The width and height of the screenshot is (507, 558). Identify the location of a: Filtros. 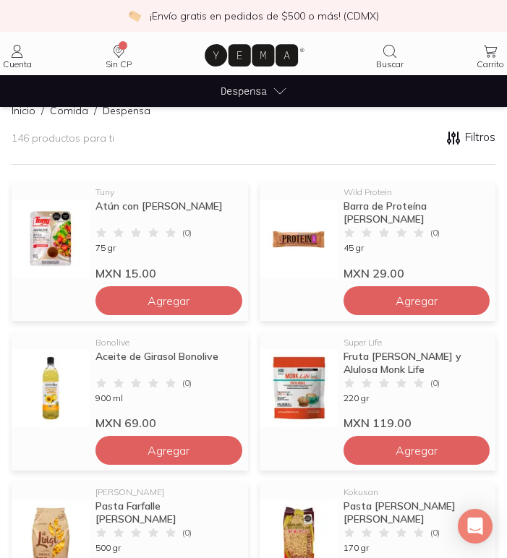
(470, 138).